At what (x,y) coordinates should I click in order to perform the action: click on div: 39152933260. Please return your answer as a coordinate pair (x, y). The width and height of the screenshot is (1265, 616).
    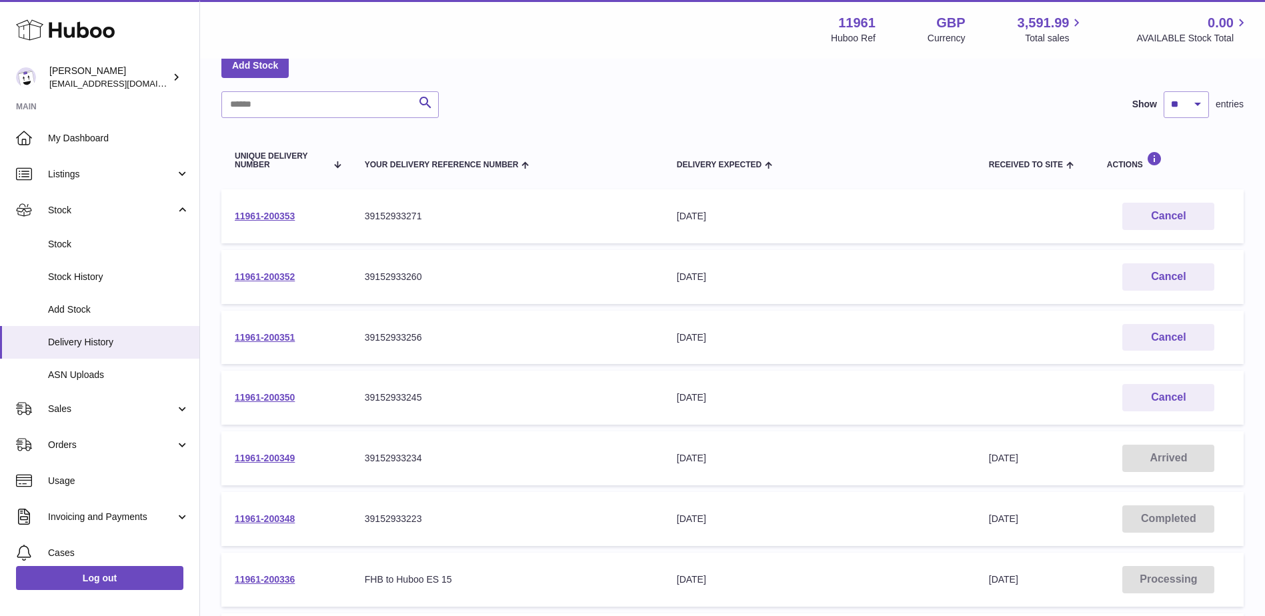
    Looking at the image, I should click on (507, 277).